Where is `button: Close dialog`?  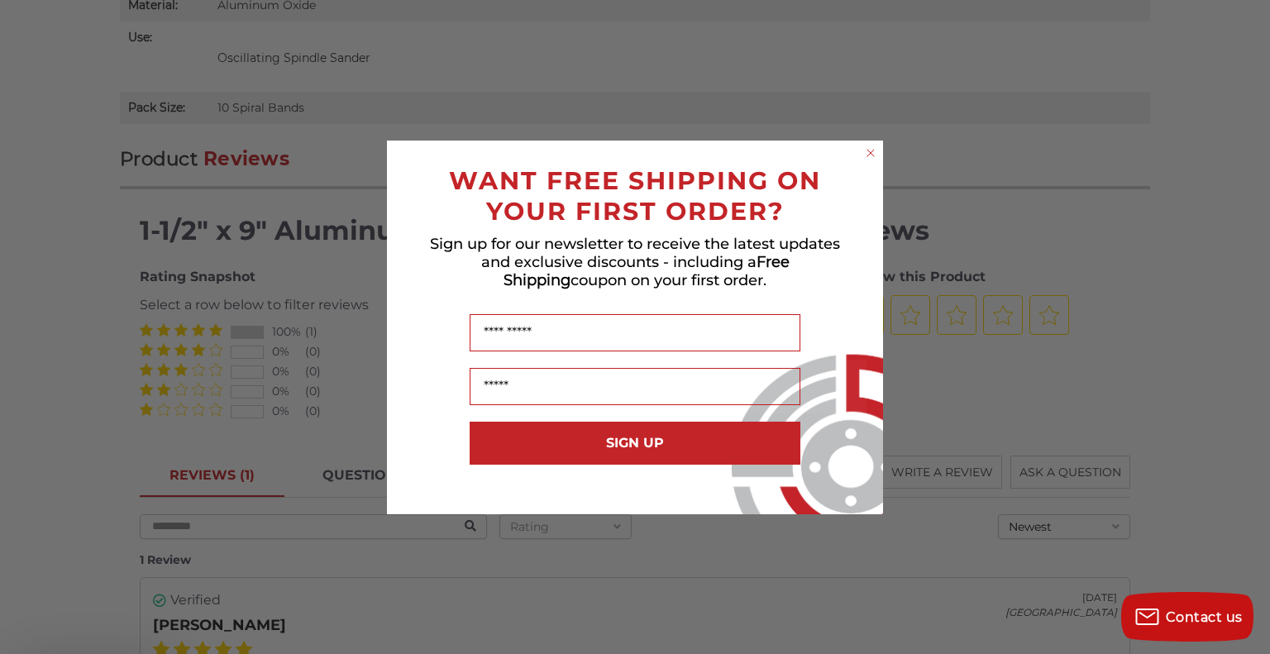 button: Close dialog is located at coordinates (871, 153).